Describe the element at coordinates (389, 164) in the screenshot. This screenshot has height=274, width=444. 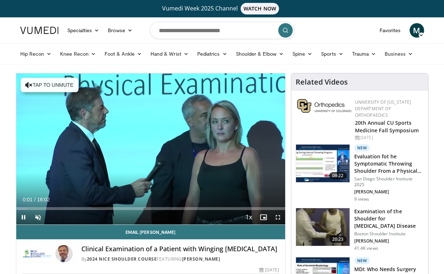
I see `h3: Evaluation fot he Symptomatic Throwing Shoulder From a Physical Ther…` at that location.